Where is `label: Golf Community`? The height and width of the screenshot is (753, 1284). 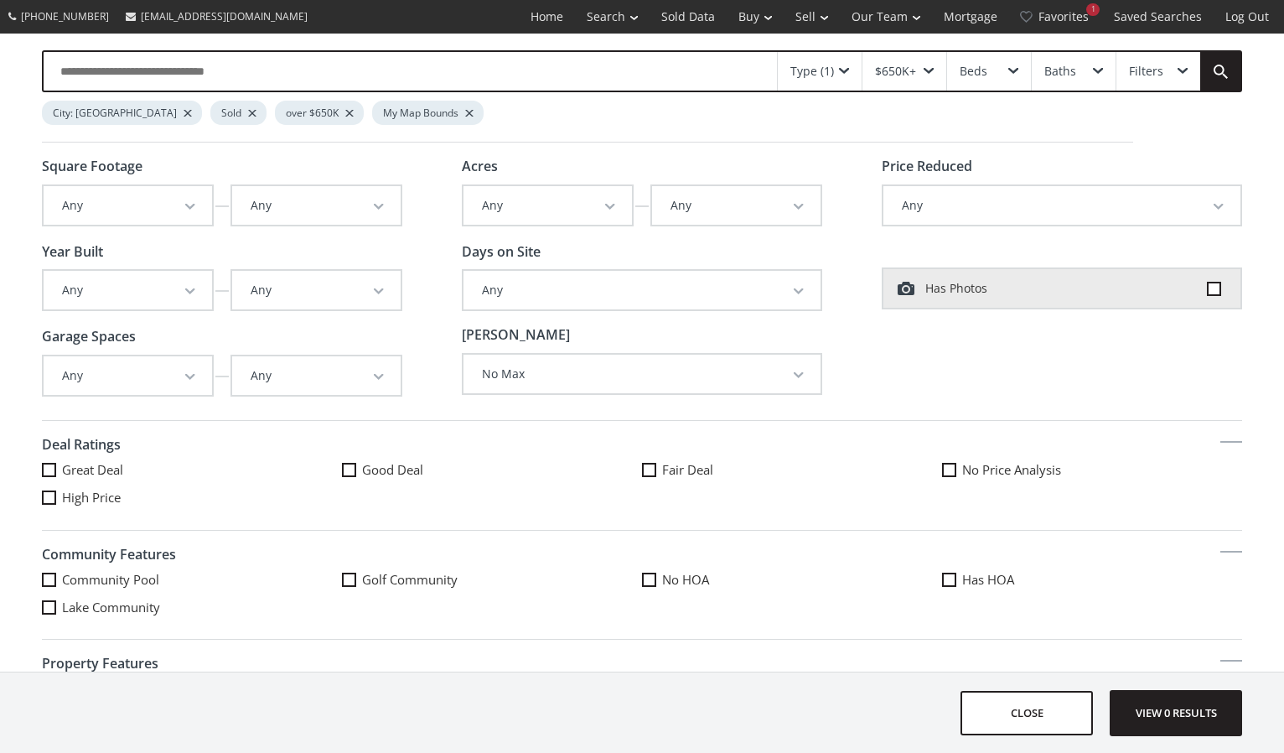
label: Golf Community is located at coordinates (492, 579).